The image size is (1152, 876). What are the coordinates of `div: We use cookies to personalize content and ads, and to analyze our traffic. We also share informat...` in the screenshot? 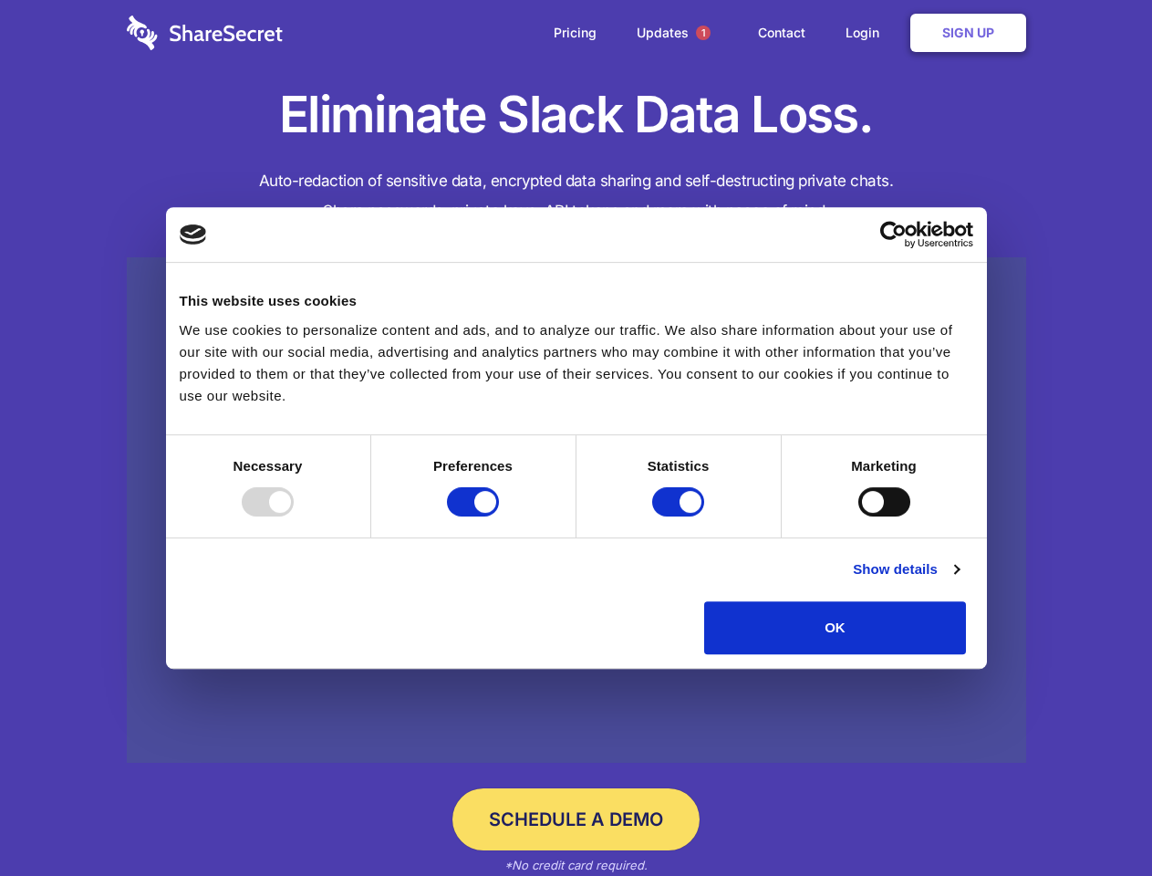 It's located at (577, 363).